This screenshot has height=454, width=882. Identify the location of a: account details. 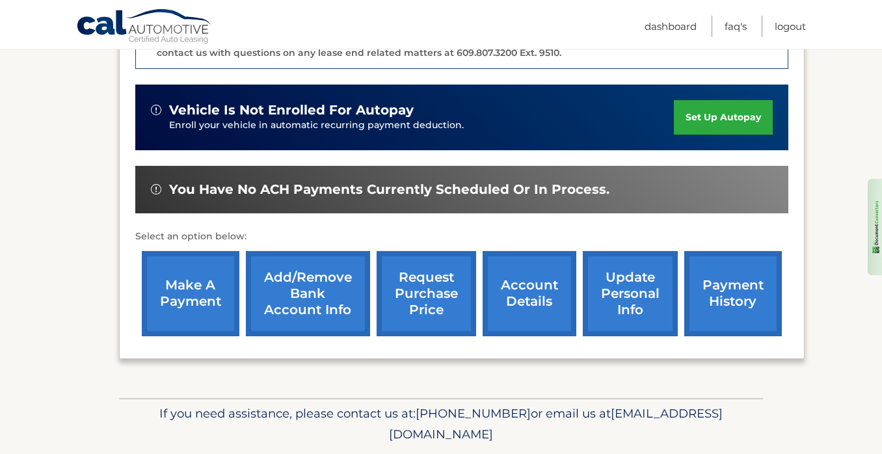
(530, 293).